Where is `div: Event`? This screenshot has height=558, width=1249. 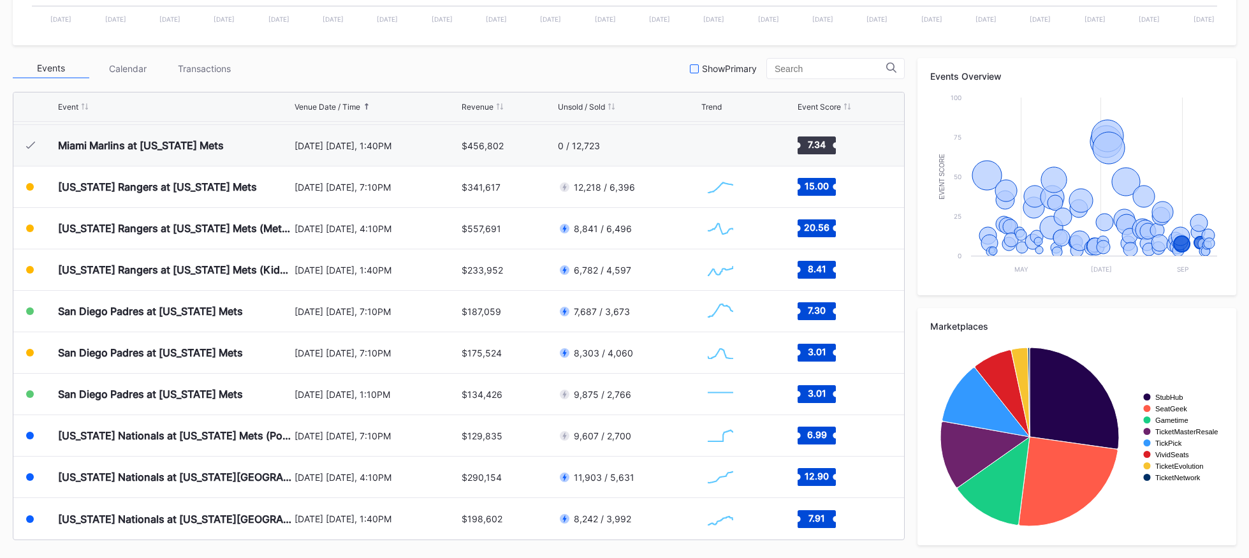 div: Event is located at coordinates (68, 107).